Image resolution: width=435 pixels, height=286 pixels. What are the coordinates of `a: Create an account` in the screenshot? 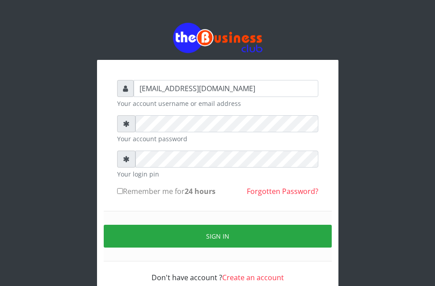 It's located at (253, 278).